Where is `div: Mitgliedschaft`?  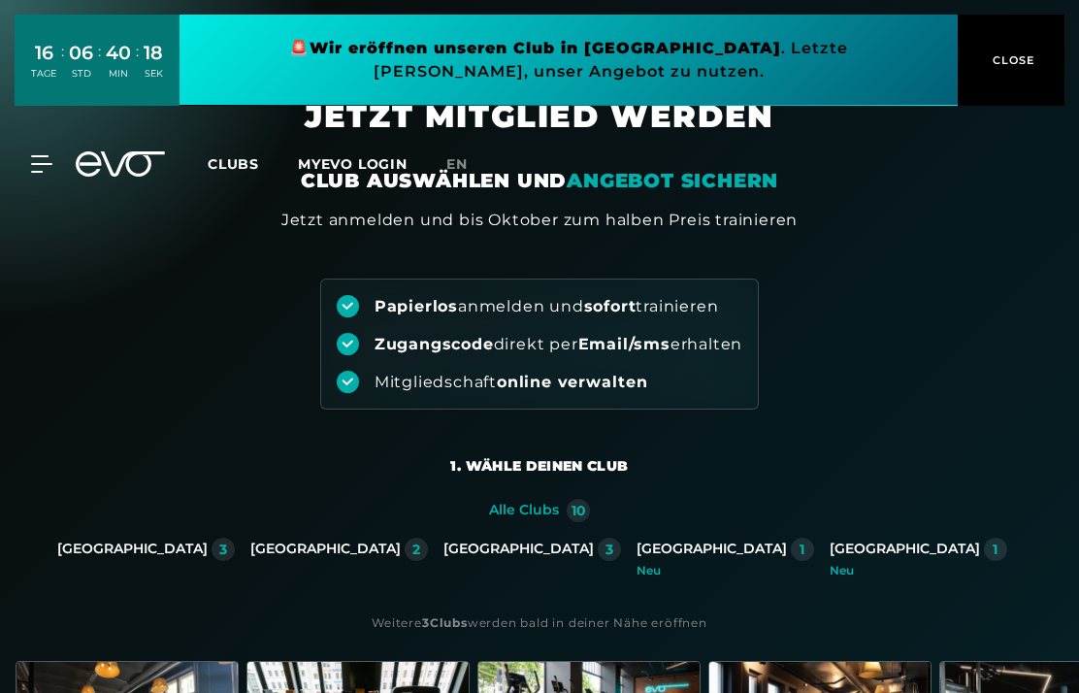 div: Mitgliedschaft is located at coordinates (511, 382).